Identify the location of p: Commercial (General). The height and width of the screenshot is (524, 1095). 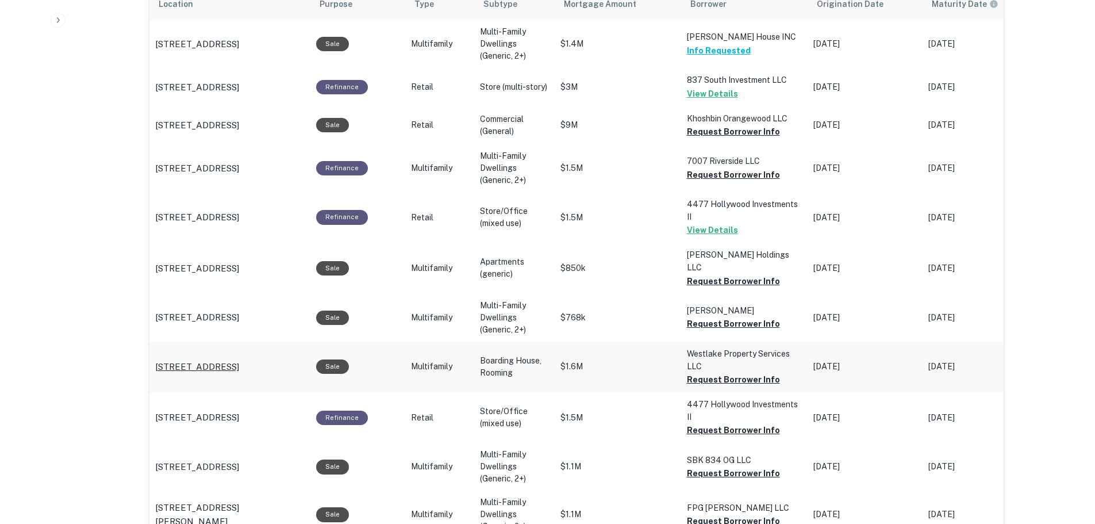
(514, 125).